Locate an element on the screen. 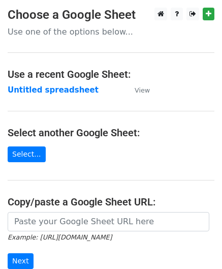 Image resolution: width=222 pixels, height=269 pixels. a: Select... is located at coordinates (26, 154).